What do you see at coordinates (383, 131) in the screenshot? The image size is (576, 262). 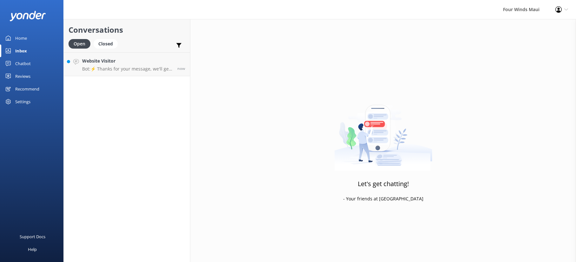 I see `img: artwork of a man stealing a conversation from at giant smartphone` at bounding box center [383, 131].